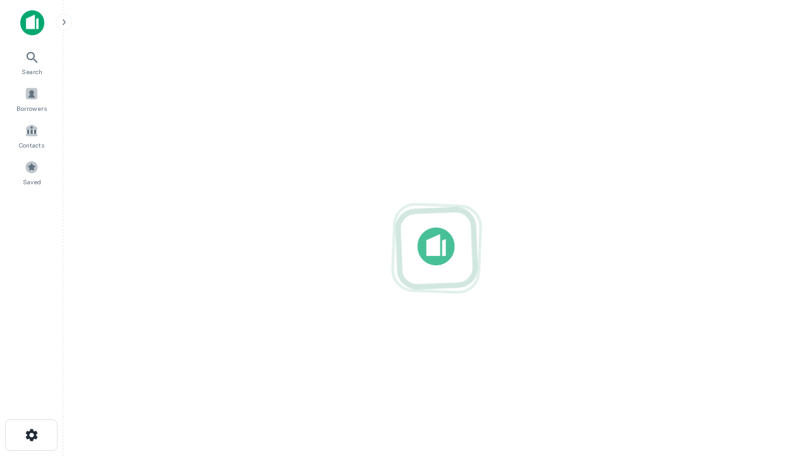  I want to click on div: Contacts, so click(32, 135).